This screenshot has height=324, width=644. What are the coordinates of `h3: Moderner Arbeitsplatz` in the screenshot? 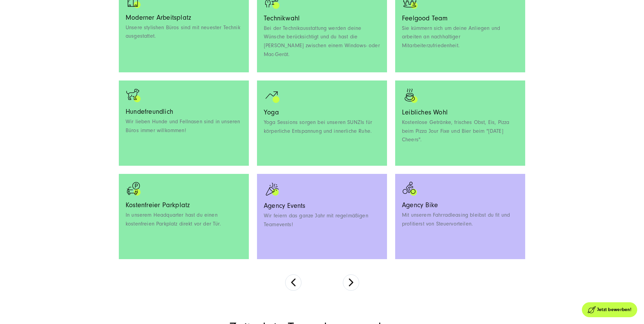 It's located at (184, 18).